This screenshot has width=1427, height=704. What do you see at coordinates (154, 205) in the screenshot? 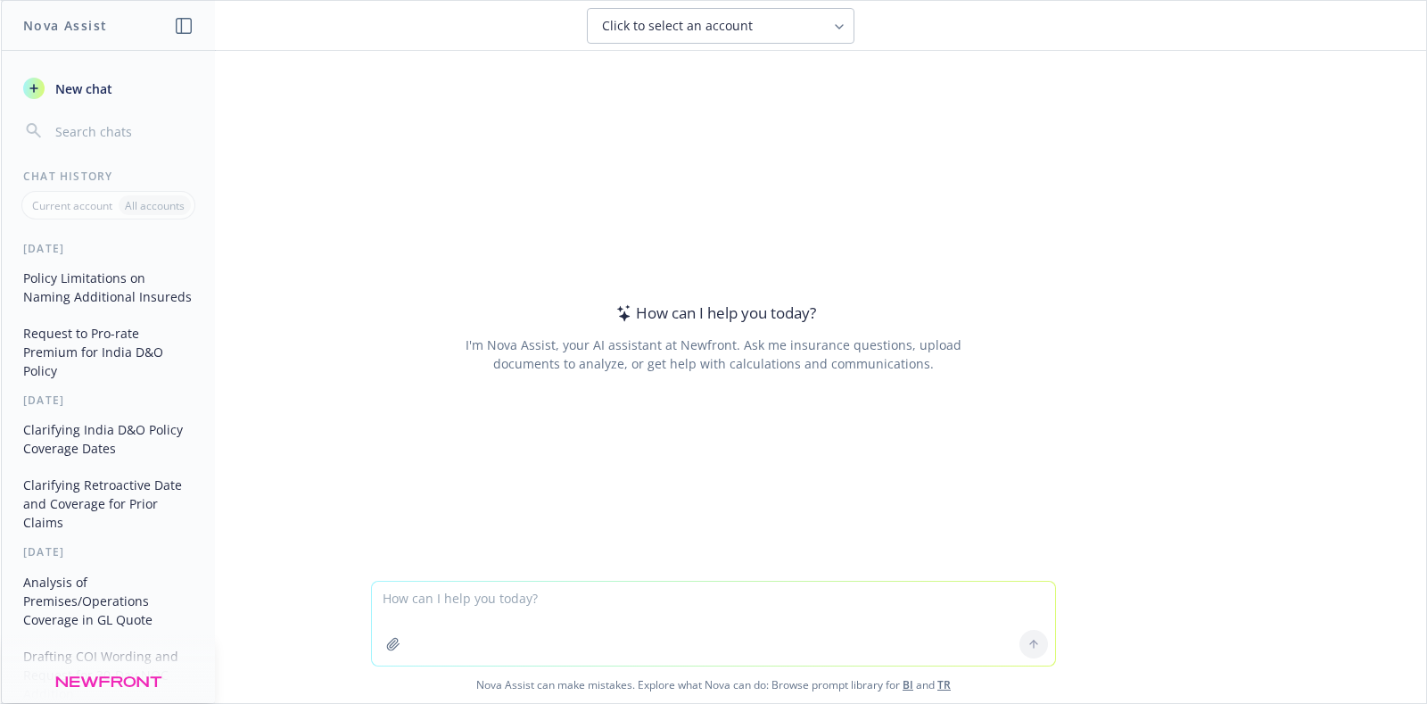
I see `p: All accounts` at bounding box center [154, 205].